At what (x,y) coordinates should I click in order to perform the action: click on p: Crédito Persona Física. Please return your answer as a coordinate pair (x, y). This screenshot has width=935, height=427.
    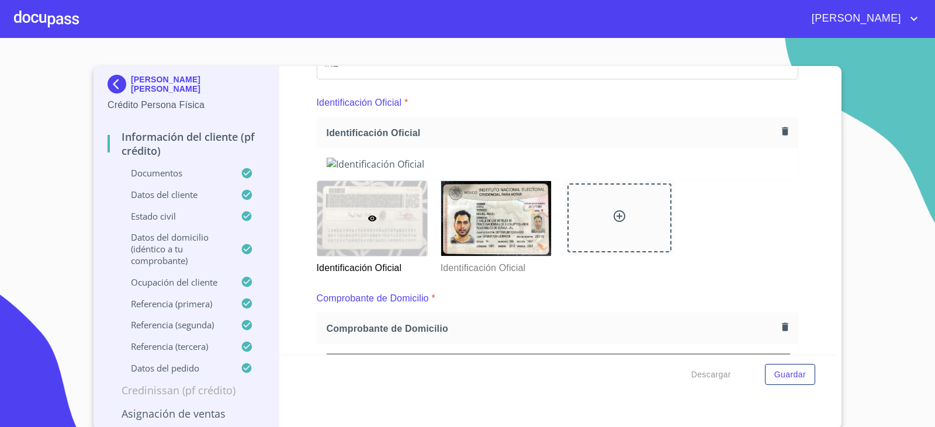
    Looking at the image, I should click on (186, 105).